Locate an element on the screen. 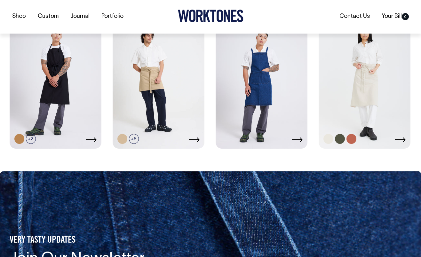  a: Journal is located at coordinates (80, 17).